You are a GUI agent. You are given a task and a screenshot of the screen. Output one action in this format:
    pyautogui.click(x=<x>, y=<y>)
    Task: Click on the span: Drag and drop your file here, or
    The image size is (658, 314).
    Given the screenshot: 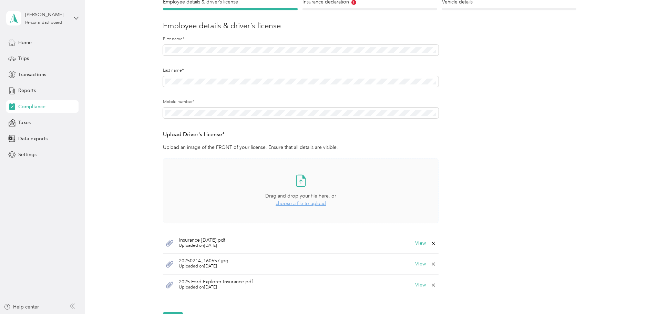 What is the action you would take?
    pyautogui.click(x=301, y=196)
    